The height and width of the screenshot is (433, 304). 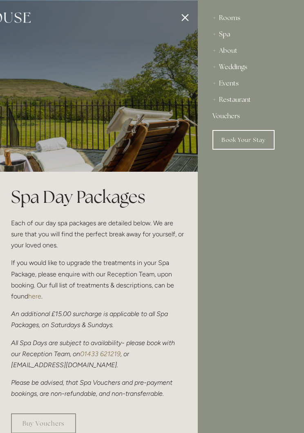 What do you see at coordinates (251, 18) in the screenshot?
I see `div: Rooms` at bounding box center [251, 18].